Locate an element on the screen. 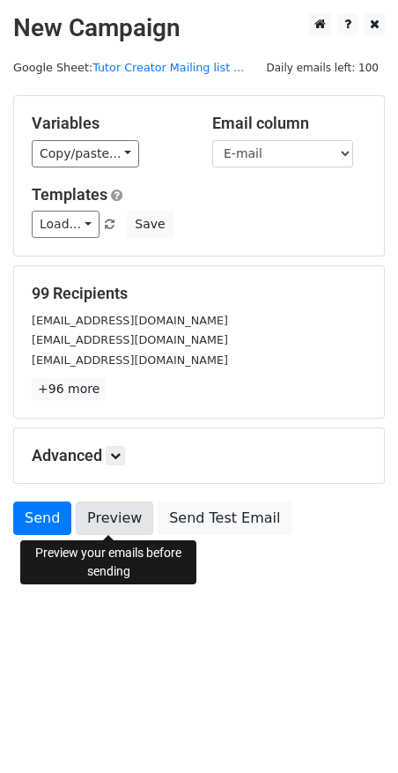 Image resolution: width=398 pixels, height=773 pixels. a: Send is located at coordinates (42, 518).